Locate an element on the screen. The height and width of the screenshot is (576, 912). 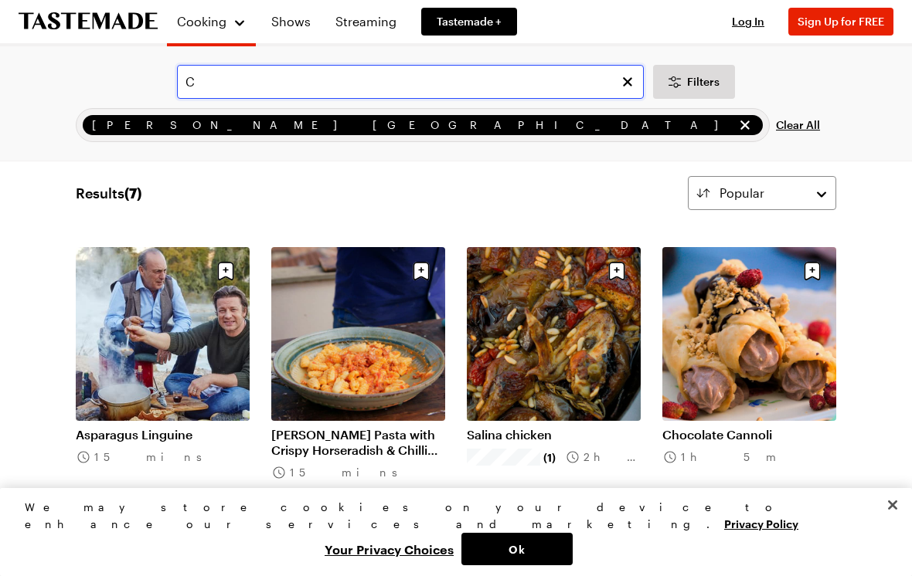
span: Sign Up for FREE is located at coordinates (841, 21).